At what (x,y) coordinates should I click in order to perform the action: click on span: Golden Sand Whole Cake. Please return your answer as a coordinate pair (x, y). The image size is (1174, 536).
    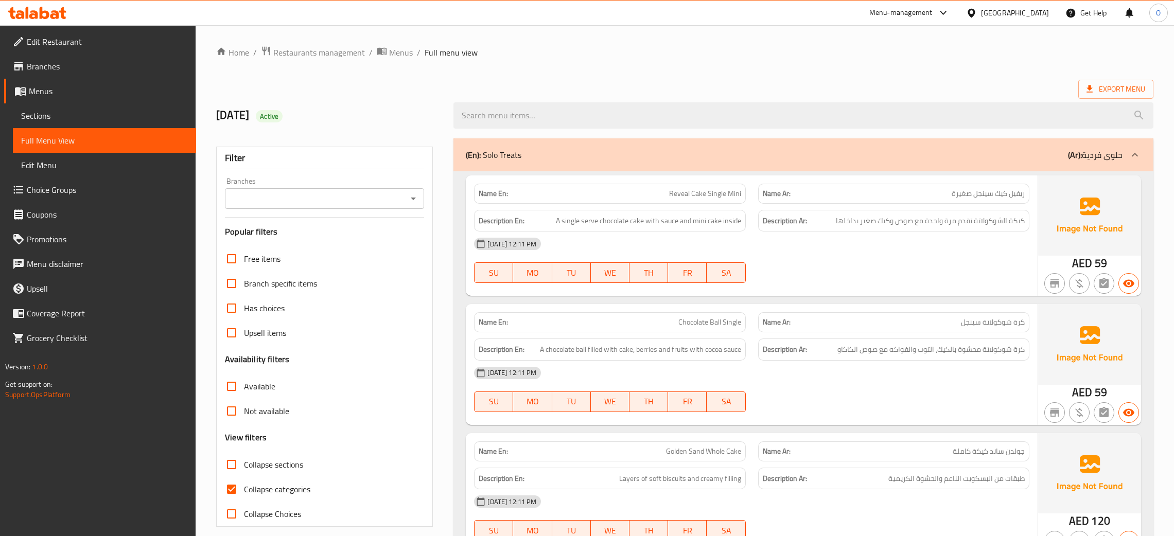
    Looking at the image, I should click on (703, 451).